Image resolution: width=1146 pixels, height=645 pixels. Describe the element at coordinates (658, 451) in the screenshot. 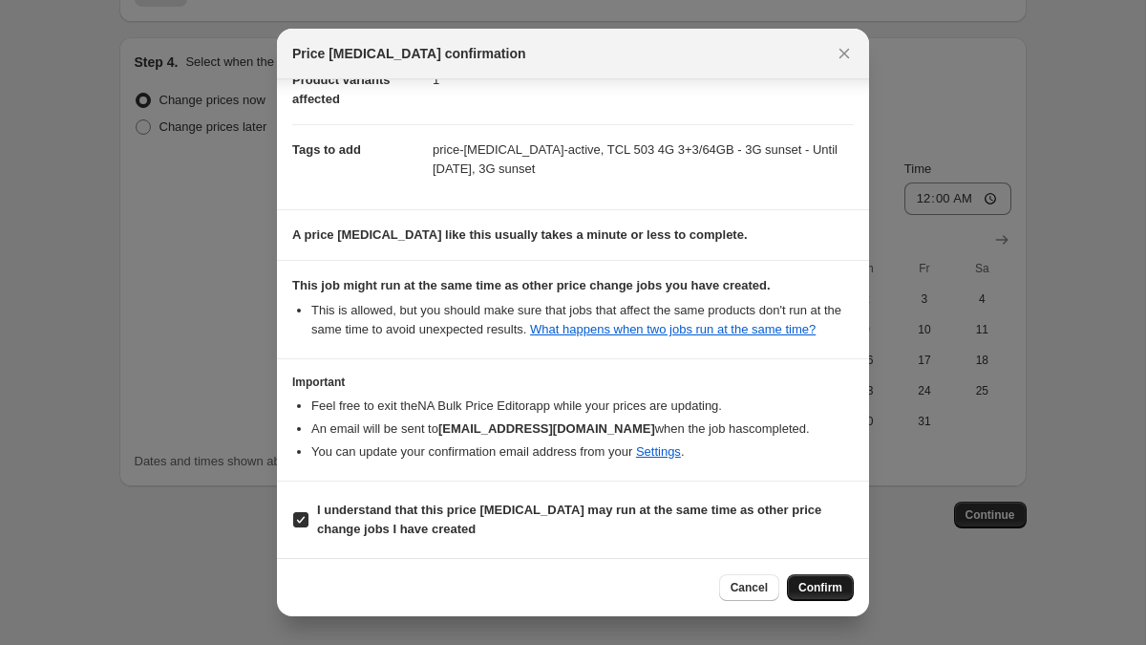

I see `a: Settings` at that location.